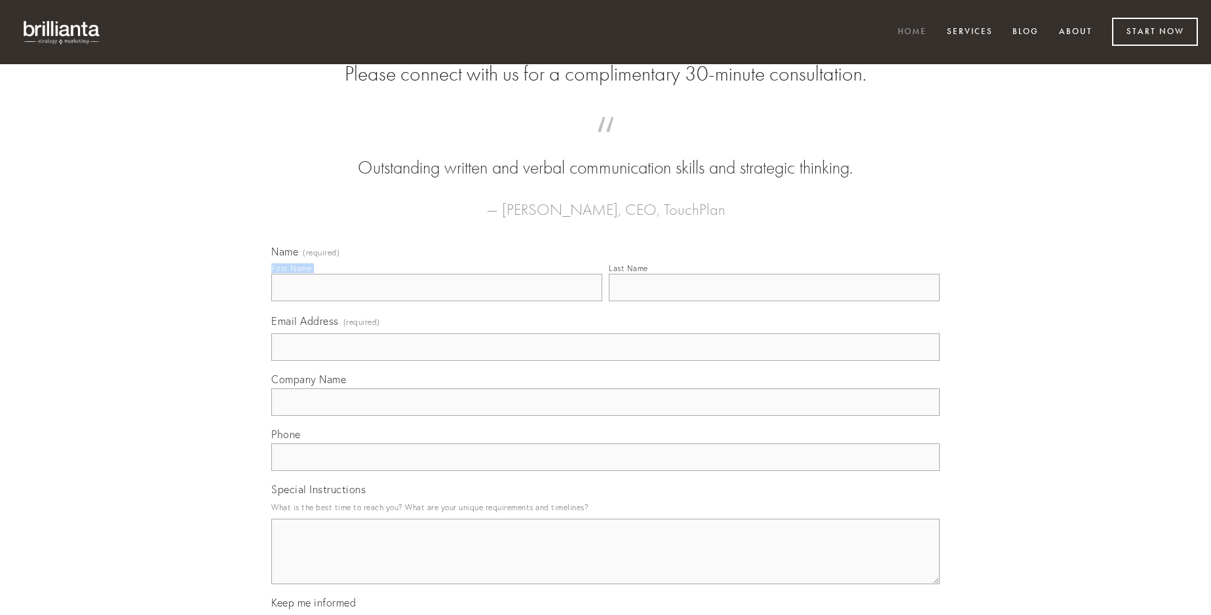  What do you see at coordinates (313, 603) in the screenshot?
I see `span: Keep me informed` at bounding box center [313, 603].